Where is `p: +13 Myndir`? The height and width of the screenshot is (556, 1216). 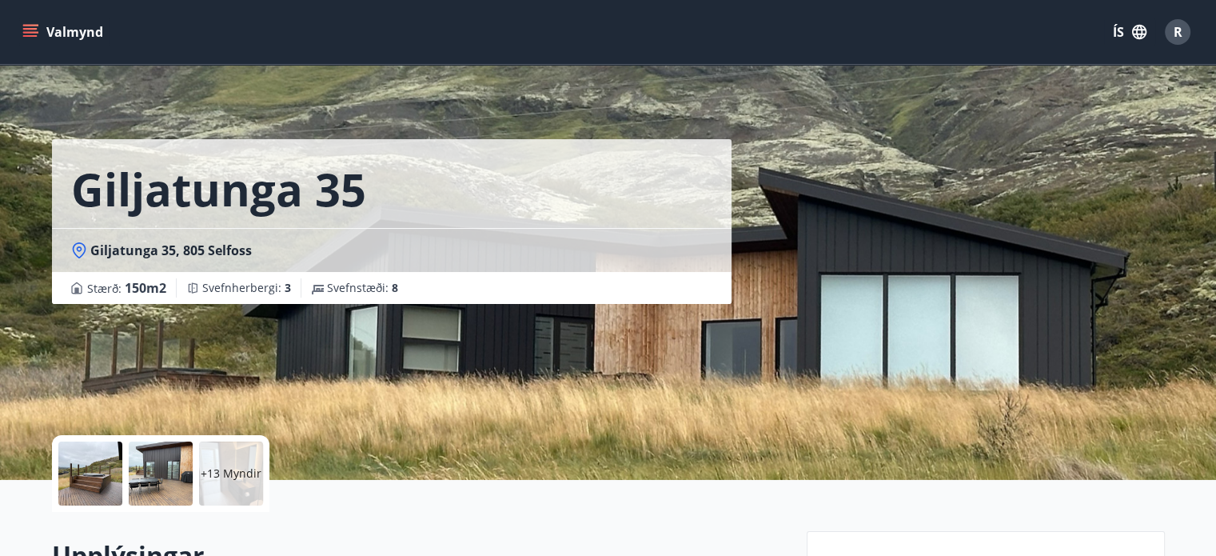 p: +13 Myndir is located at coordinates (231, 473).